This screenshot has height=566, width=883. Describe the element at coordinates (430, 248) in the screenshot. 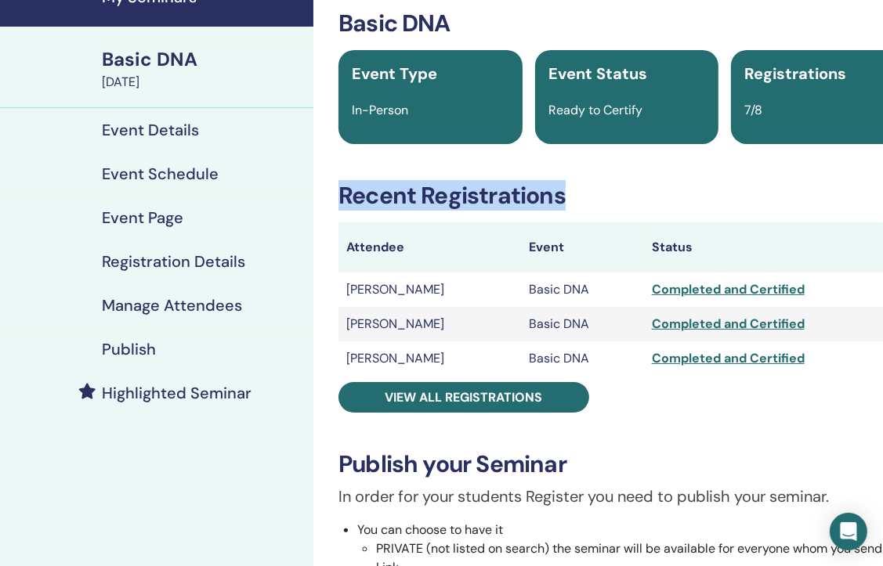

I see `th: Attendee` at that location.